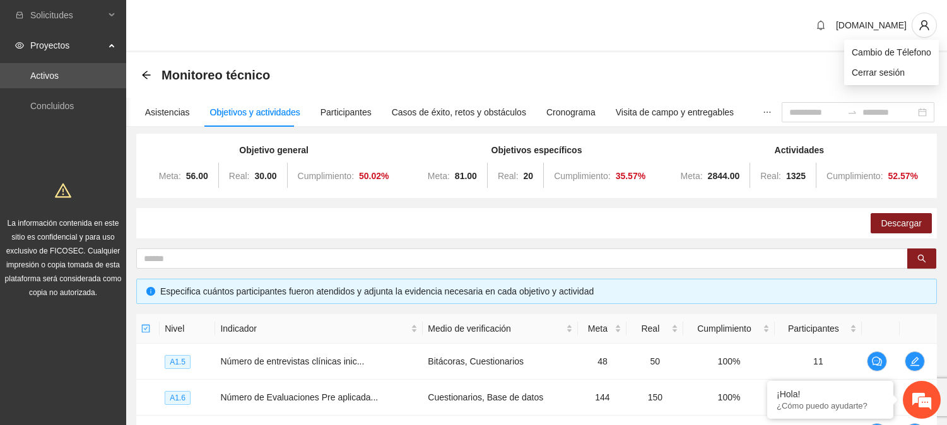 This screenshot has width=947, height=425. Describe the element at coordinates (821, 25) in the screenshot. I see `button: bell` at that location.